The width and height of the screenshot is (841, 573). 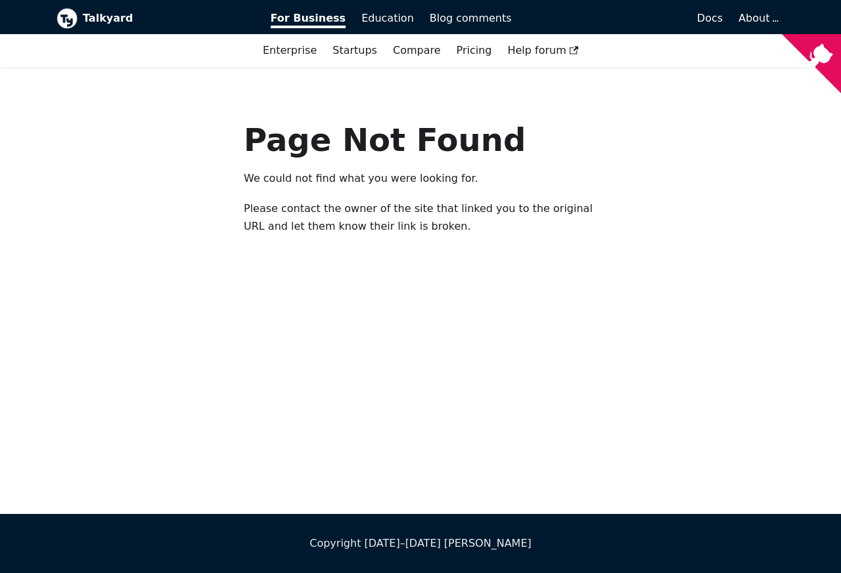 What do you see at coordinates (67, 18) in the screenshot?
I see `img: Talkyard logo` at bounding box center [67, 18].